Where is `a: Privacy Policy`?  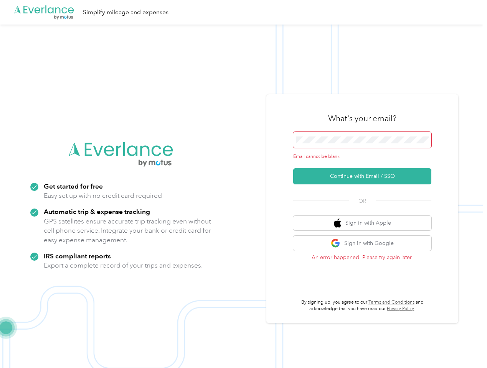 a: Privacy Policy is located at coordinates (400, 309).